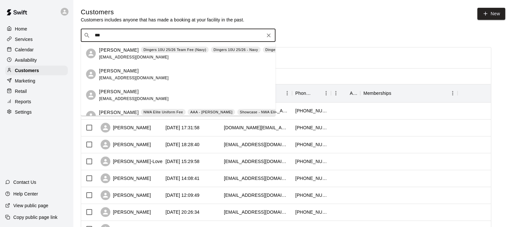  What do you see at coordinates (290, 50) in the screenshot?
I see `p: Dingers 8U 25/26 Team Fee` at bounding box center [290, 50].